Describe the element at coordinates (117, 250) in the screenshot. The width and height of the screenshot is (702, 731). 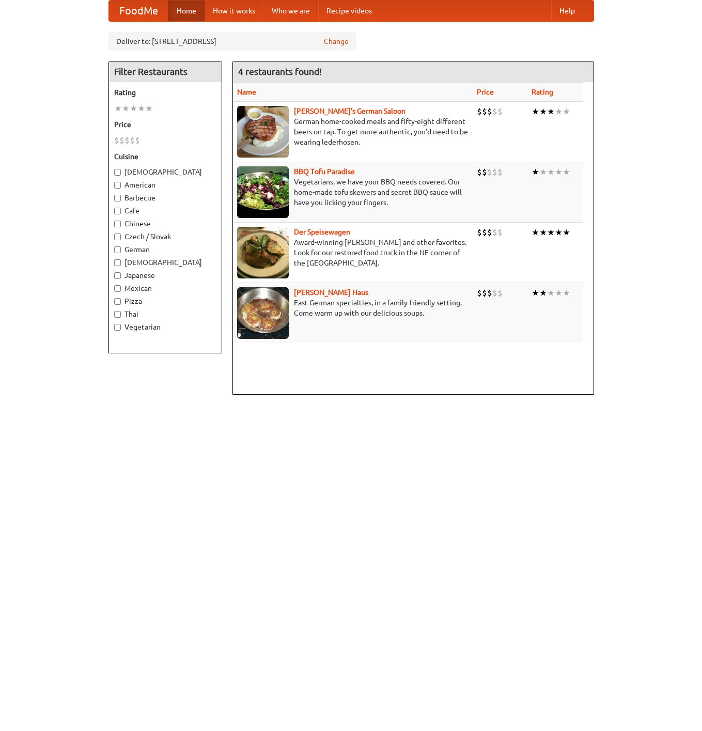
I see `input: German` at that location.